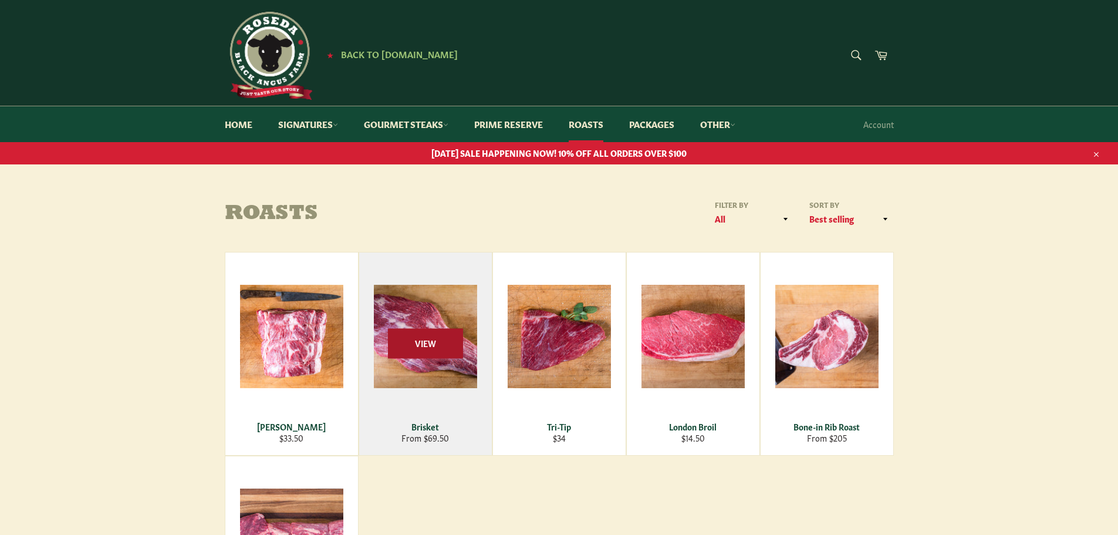 This screenshot has width=1118, height=535. Describe the element at coordinates (827, 426) in the screenshot. I see `div: Bone-in Rib Roast` at that location.